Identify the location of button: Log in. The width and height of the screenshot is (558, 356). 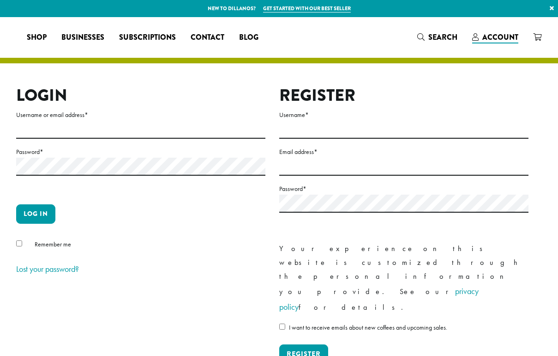
(36, 214).